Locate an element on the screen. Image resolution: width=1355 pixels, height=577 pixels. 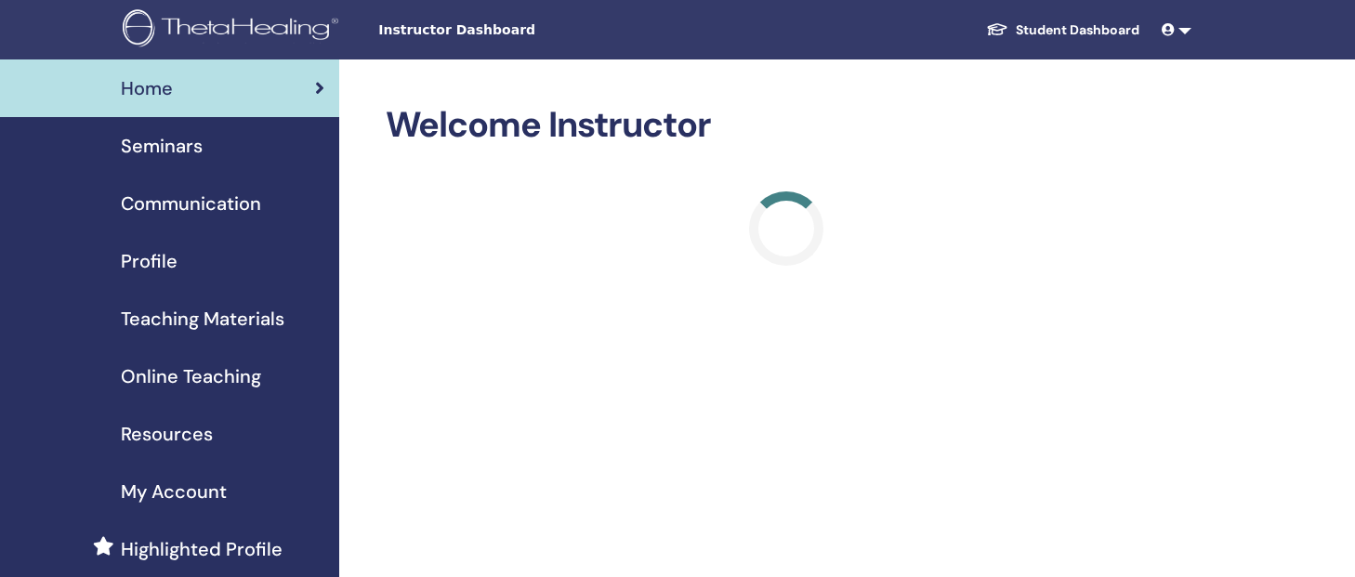
span: Online Teaching is located at coordinates (191, 376).